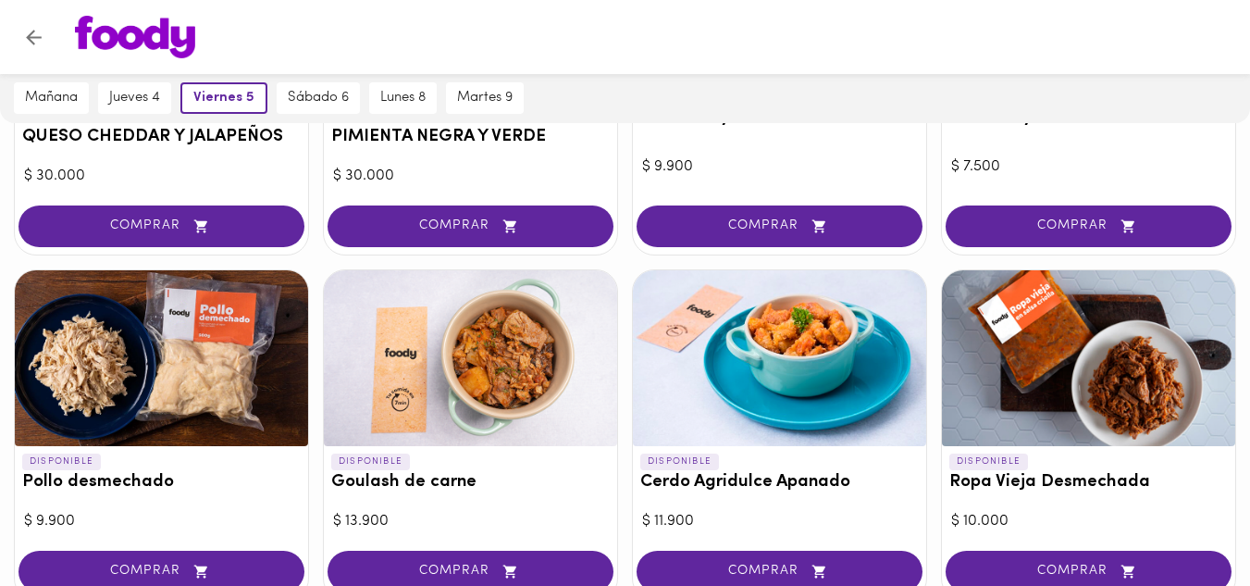 The image size is (1250, 586). Describe the element at coordinates (318, 98) in the screenshot. I see `span: sábado 6` at that location.